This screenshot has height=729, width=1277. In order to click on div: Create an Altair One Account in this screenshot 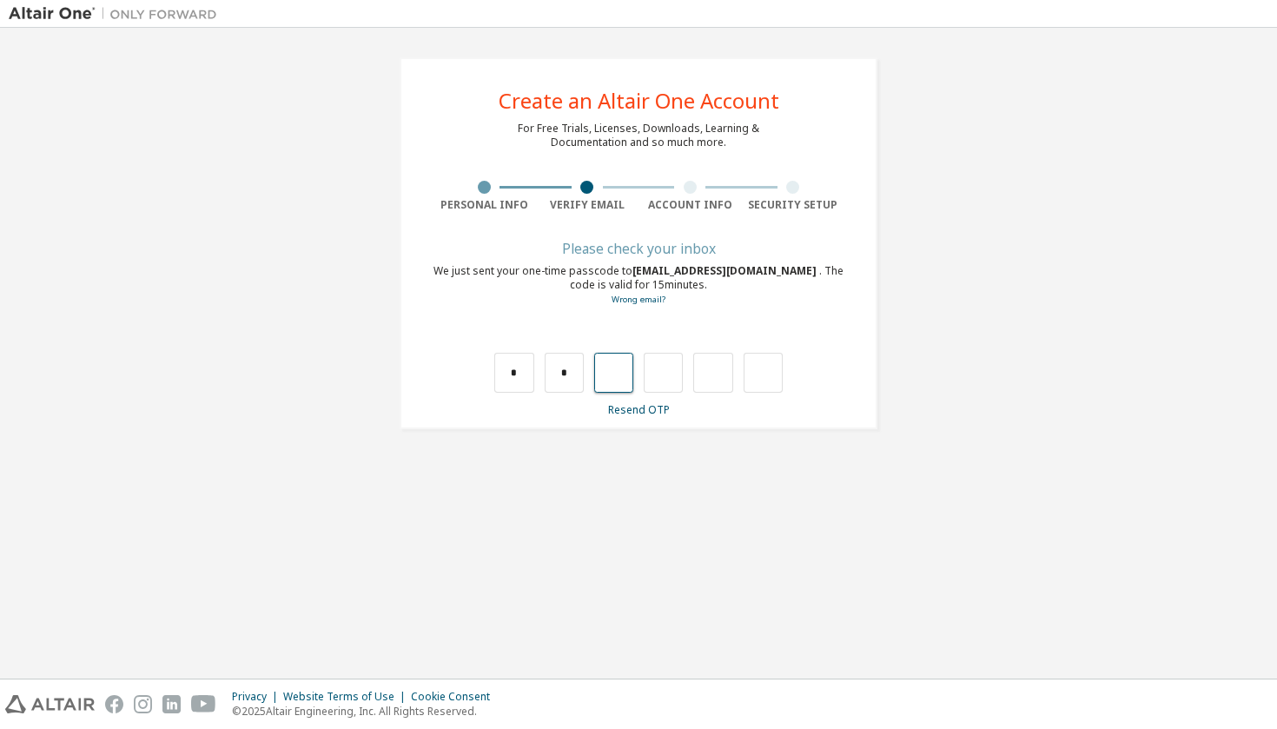, I will do `click(639, 101)`.